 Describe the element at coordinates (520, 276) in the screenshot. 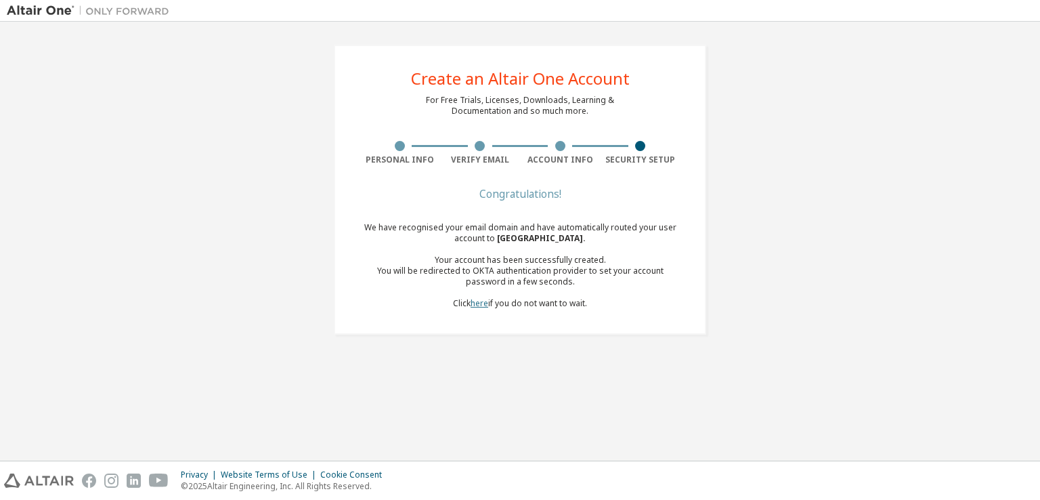

I see `div: You will be redirected to OKTA authentication provider to set your account password in a few seco...` at that location.